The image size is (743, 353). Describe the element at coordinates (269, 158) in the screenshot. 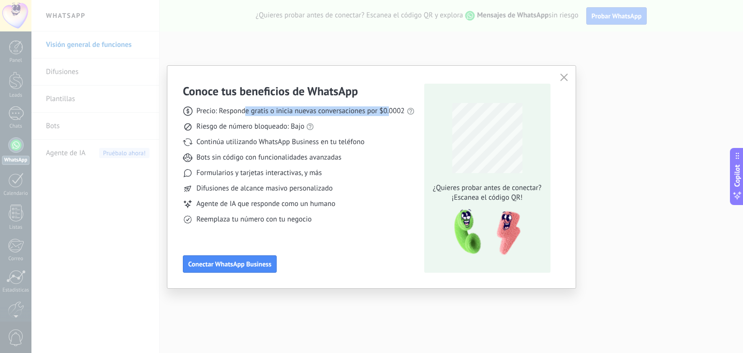

I see `span: Bots sin código con funcionalidades avanzadas` at that location.